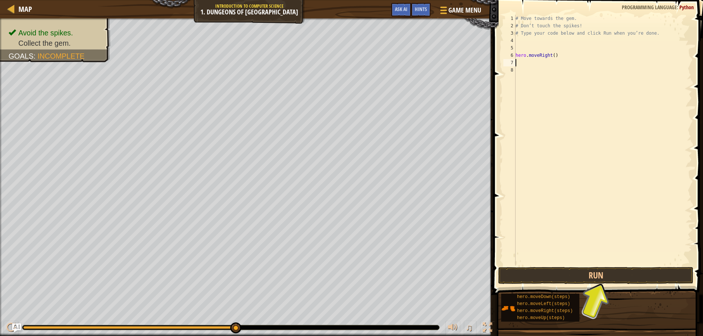 Image resolution: width=703 pixels, height=336 pixels. What do you see at coordinates (46, 33) in the screenshot?
I see `span: Avoid the spikes.` at bounding box center [46, 33].